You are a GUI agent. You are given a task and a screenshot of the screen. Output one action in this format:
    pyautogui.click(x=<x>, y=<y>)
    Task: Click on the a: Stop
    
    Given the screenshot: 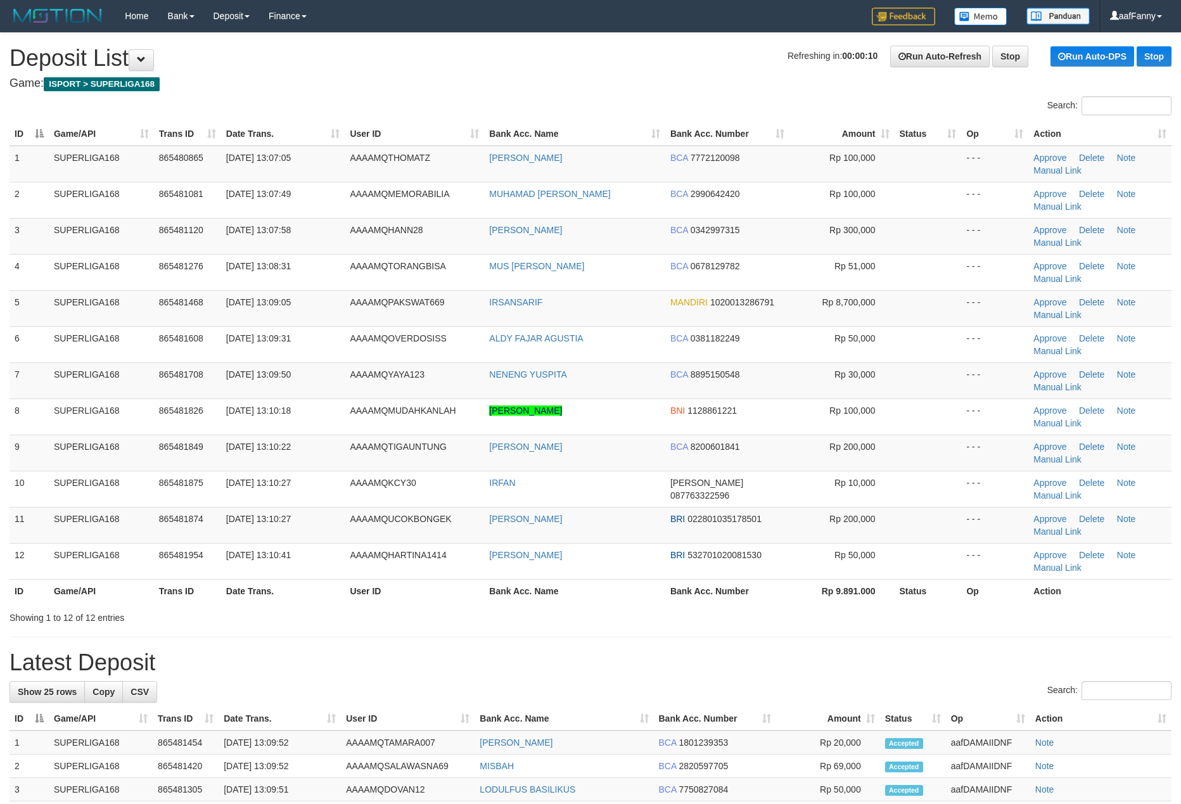 What is the action you would take?
    pyautogui.click(x=1154, y=56)
    